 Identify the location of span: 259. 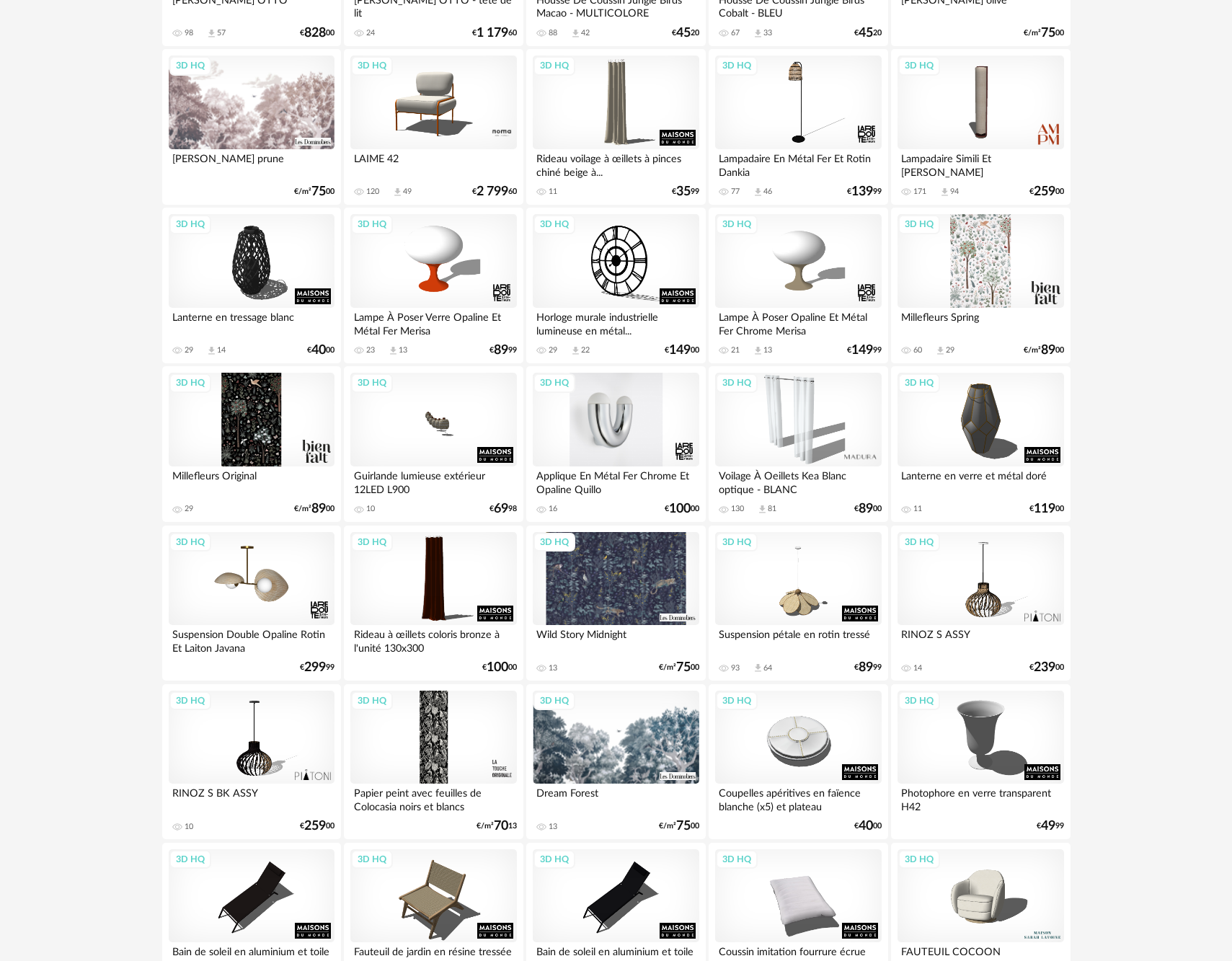
(315, 826).